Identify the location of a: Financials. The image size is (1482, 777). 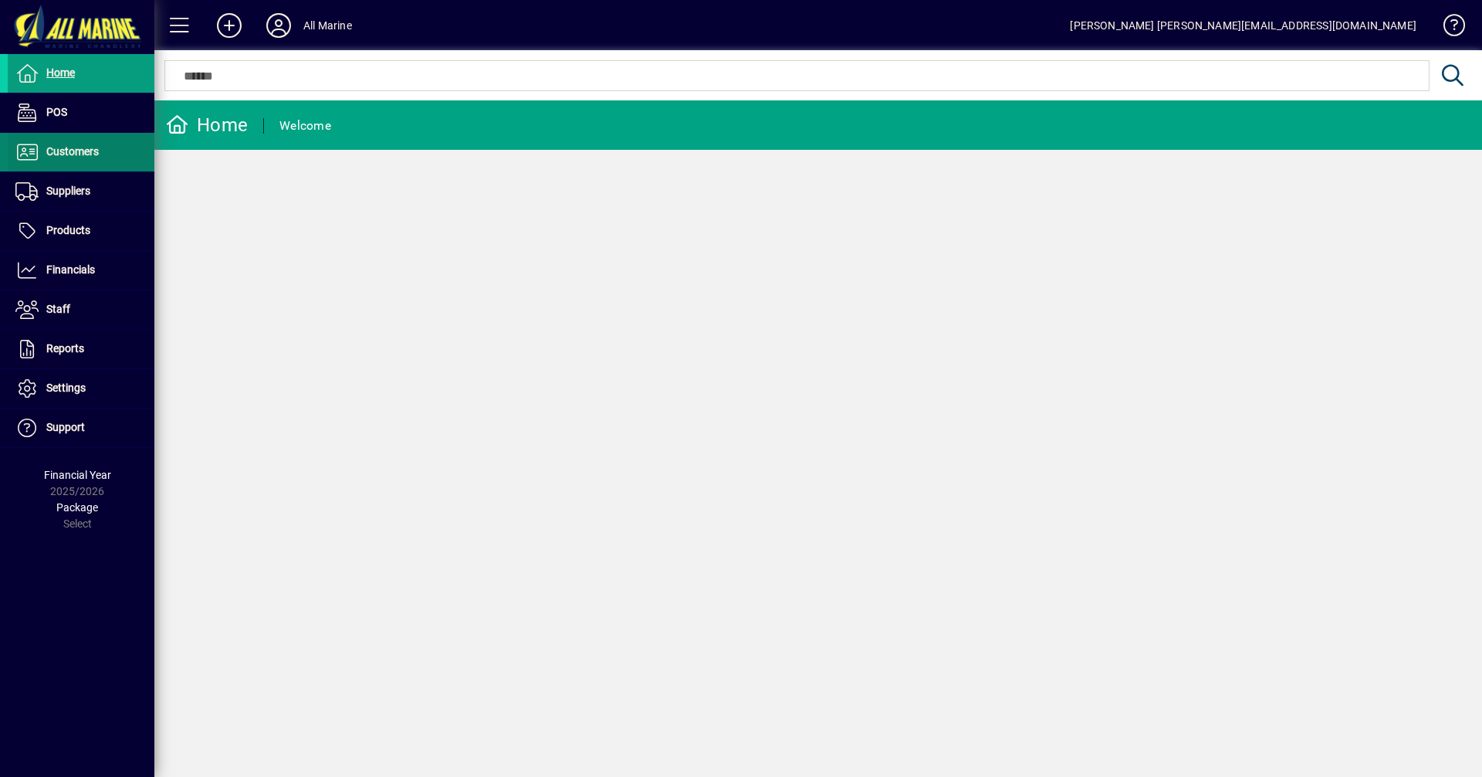
(81, 270).